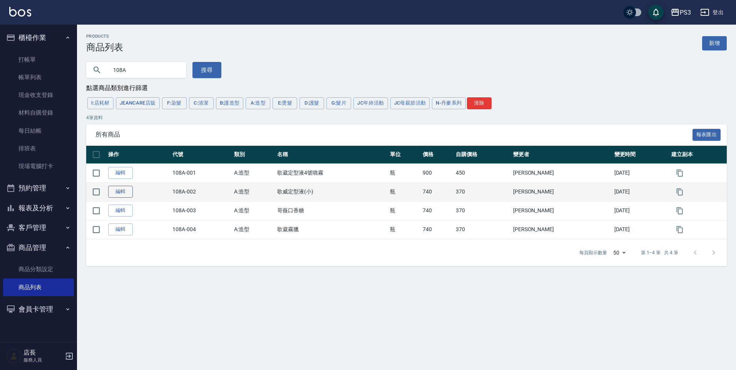  Describe the element at coordinates (561, 155) in the screenshot. I see `th: 變更者` at that location.